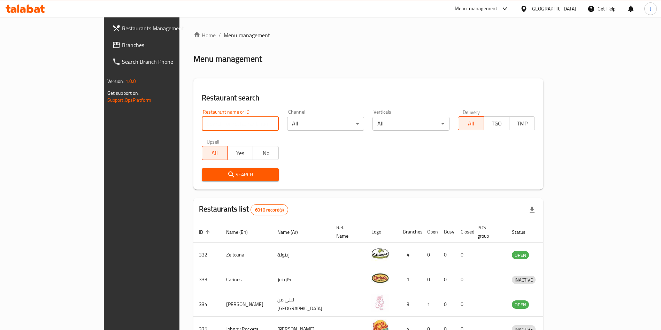 Image resolution: width=661 pixels, height=330 pixels. I want to click on label: Upsell, so click(213, 142).